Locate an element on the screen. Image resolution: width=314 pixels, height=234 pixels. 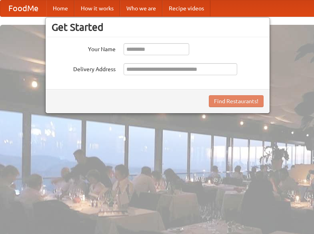
a: How it works is located at coordinates (97, 8).